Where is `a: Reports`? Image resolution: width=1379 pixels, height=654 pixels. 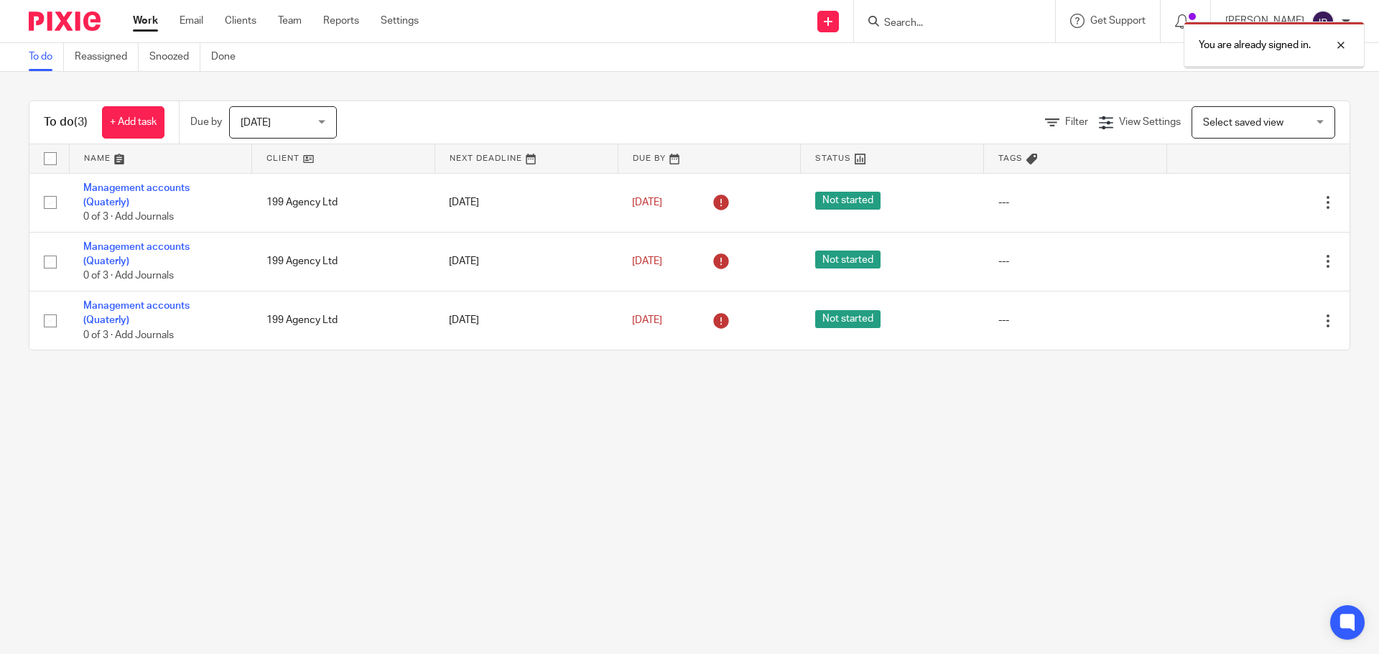
a: Reports is located at coordinates (341, 21).